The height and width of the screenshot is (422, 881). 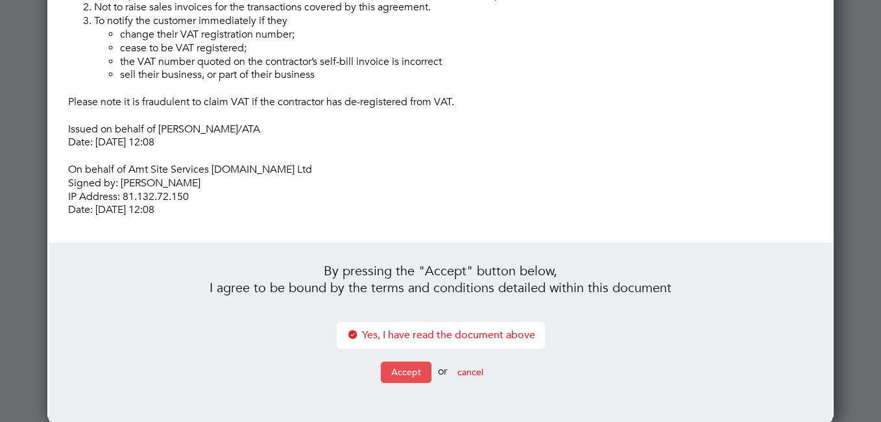 I want to click on li: cease to be VAT registered;, so click(x=466, y=48).